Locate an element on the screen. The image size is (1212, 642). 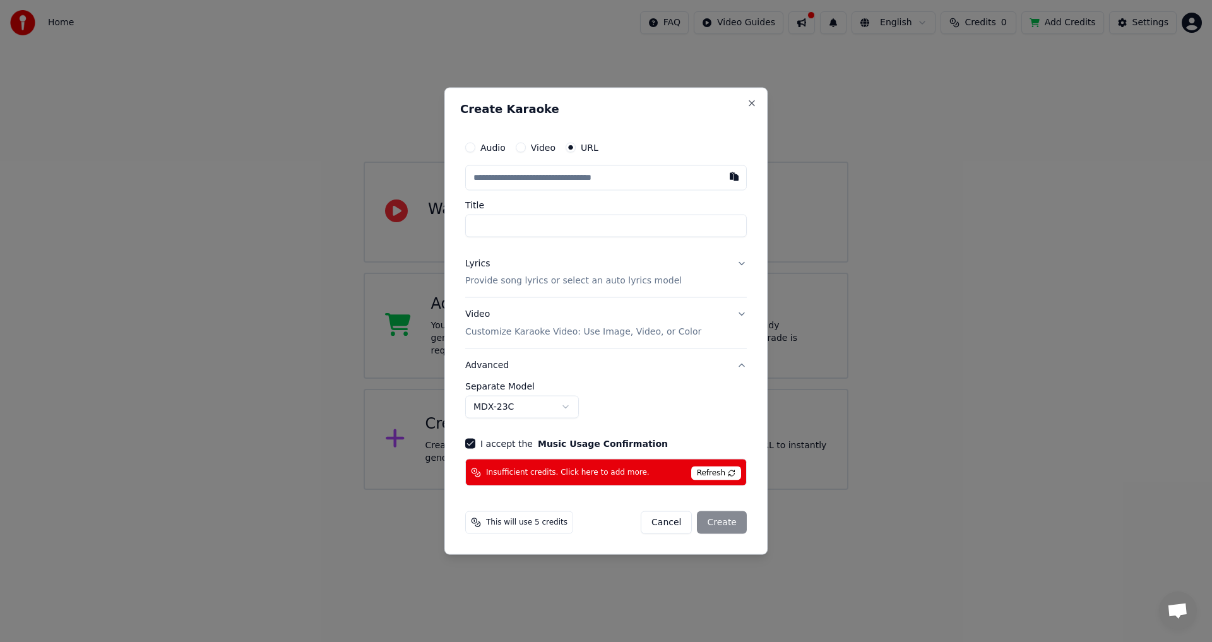
button: LyricsProvide song lyrics or select an auto lyrics model is located at coordinates (606, 272).